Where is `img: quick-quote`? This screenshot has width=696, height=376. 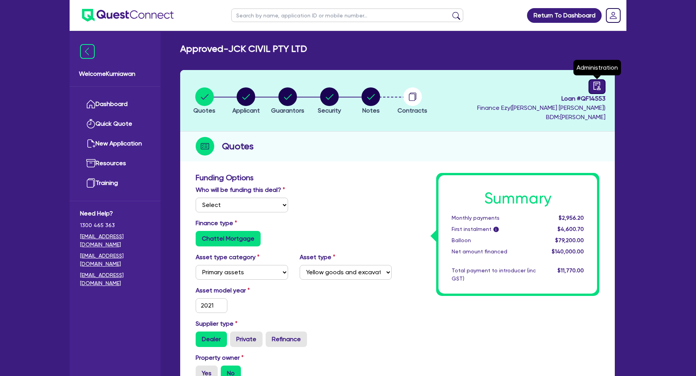
img: quick-quote is located at coordinates (91, 124).